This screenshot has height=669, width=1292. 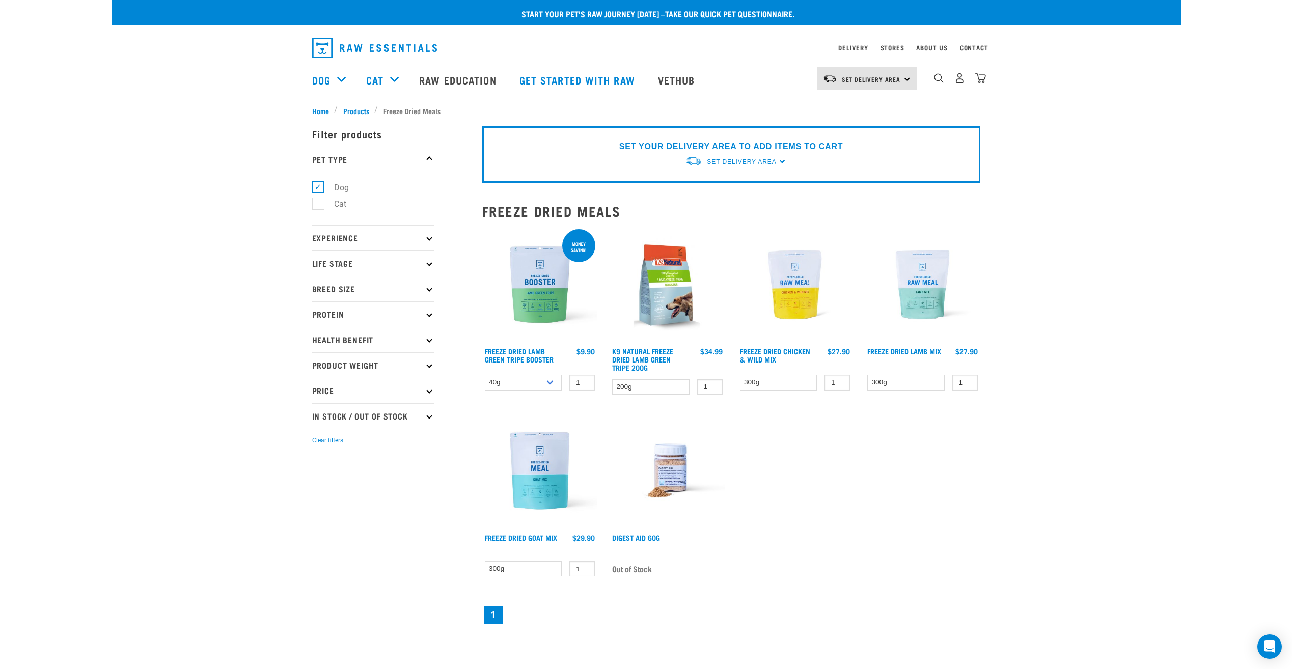 What do you see at coordinates (335, 187) in the screenshot?
I see `label: Dog` at bounding box center [335, 187].